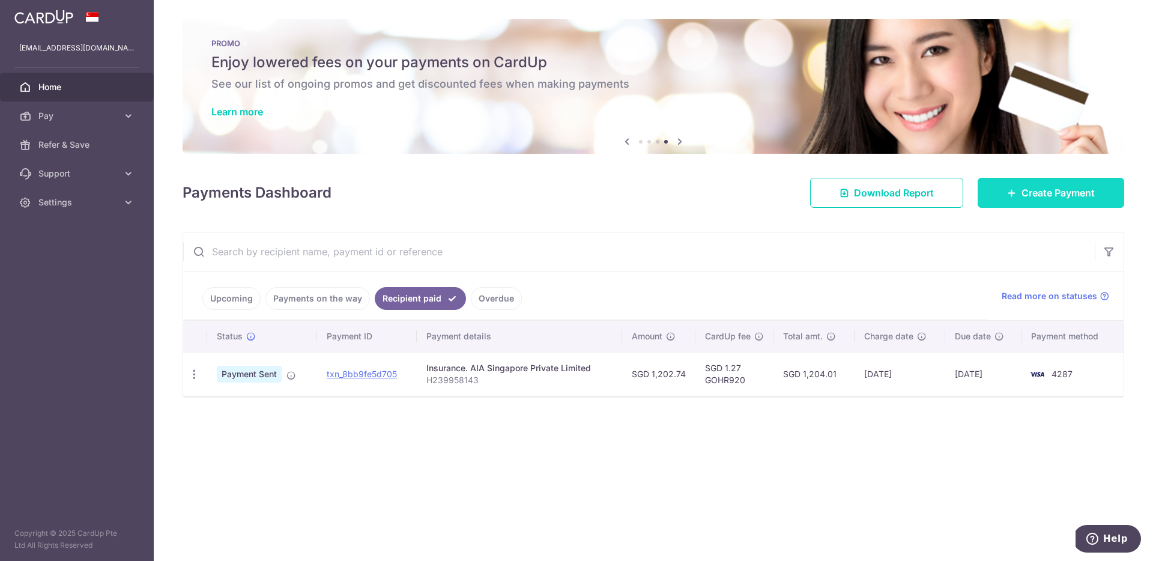  What do you see at coordinates (973, 336) in the screenshot?
I see `span: Due date` at bounding box center [973, 336].